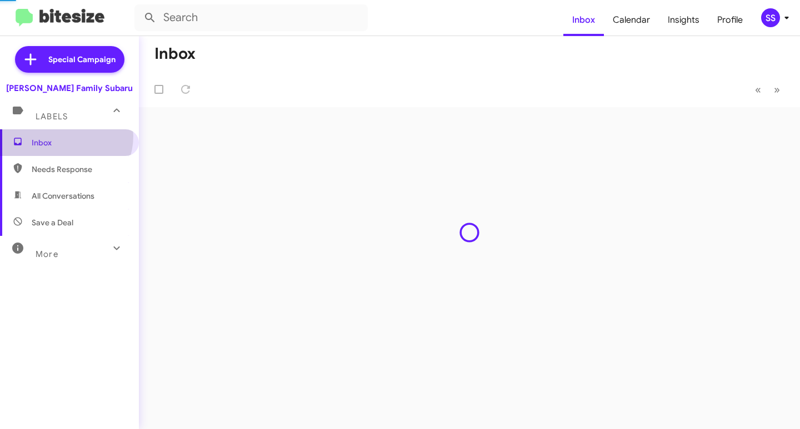 This screenshot has height=429, width=800. I want to click on span: Insights, so click(683, 20).